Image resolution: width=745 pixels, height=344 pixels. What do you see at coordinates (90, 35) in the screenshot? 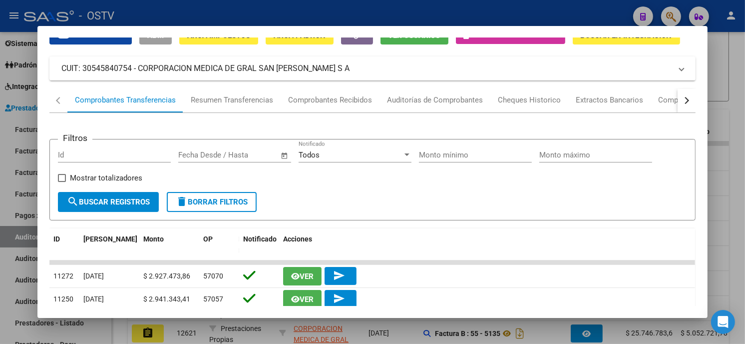
I see `span: Exportar CSV` at bounding box center [90, 35].